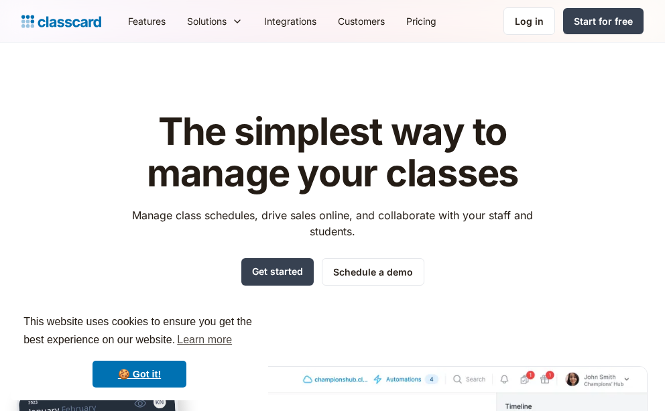 This screenshot has height=411, width=665. I want to click on a: Integrations, so click(290, 21).